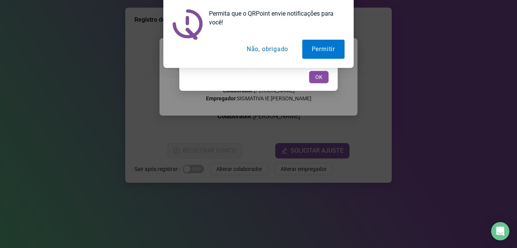 The height and width of the screenshot is (248, 517). I want to click on span: OK, so click(319, 77).